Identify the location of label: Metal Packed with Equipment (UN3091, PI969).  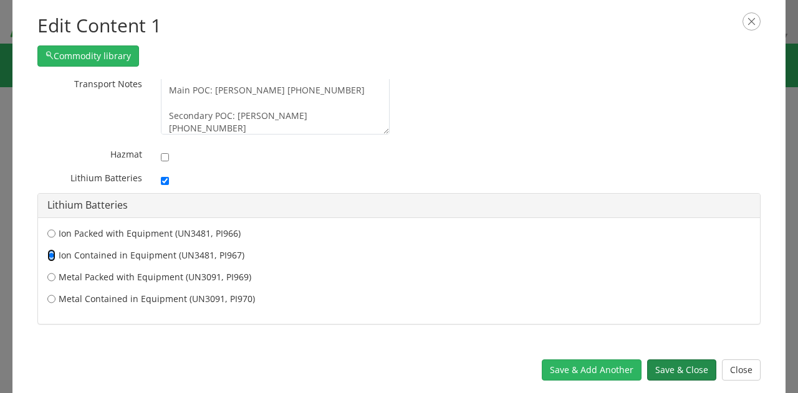
(399, 277).